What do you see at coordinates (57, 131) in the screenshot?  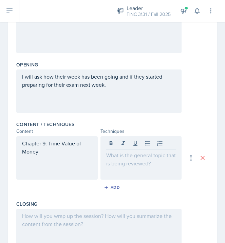 I see `div: Content` at bounding box center [57, 131].